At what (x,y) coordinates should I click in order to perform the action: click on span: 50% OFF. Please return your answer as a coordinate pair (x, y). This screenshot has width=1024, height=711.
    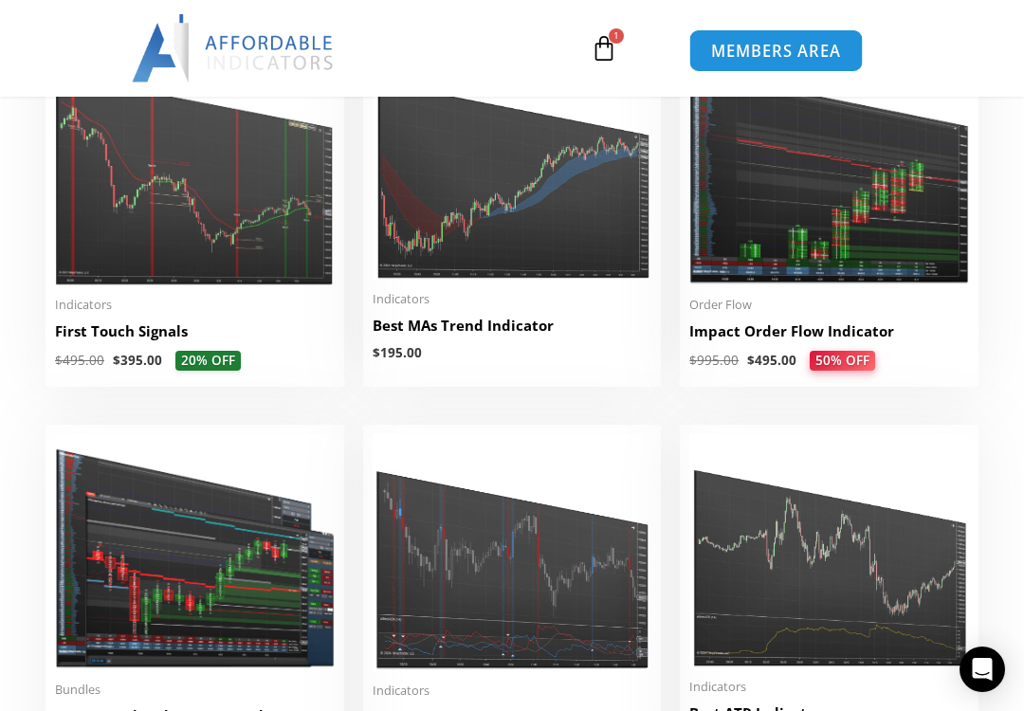
    Looking at the image, I should click on (842, 361).